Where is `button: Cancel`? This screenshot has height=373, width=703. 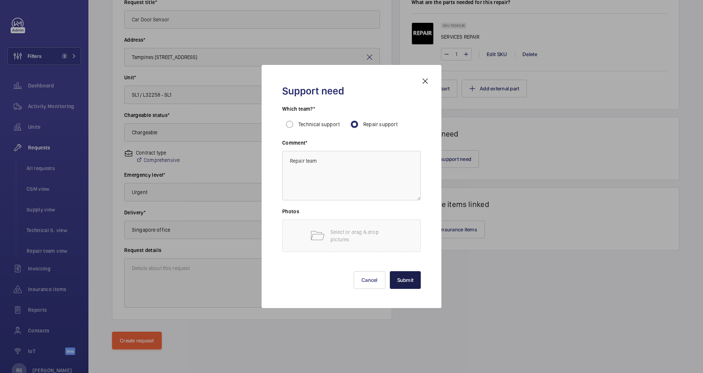 button: Cancel is located at coordinates (370, 280).